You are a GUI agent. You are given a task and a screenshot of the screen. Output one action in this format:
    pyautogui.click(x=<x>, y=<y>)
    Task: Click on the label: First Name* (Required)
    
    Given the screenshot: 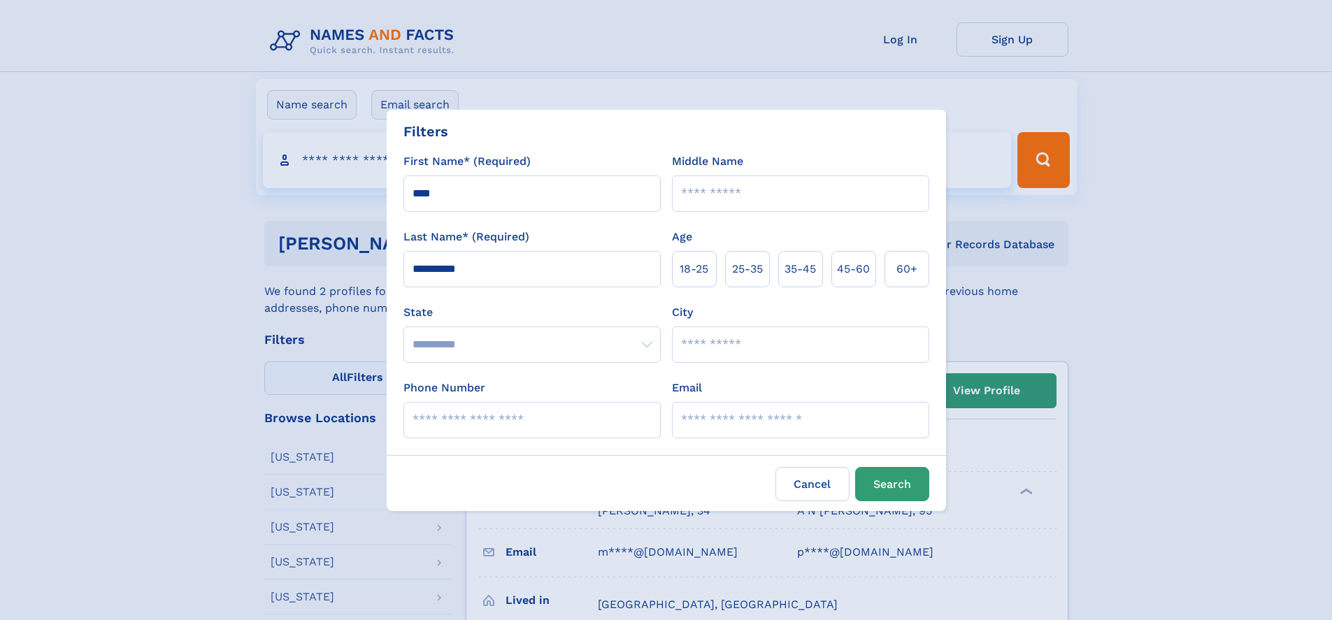 What is the action you would take?
    pyautogui.click(x=467, y=162)
    